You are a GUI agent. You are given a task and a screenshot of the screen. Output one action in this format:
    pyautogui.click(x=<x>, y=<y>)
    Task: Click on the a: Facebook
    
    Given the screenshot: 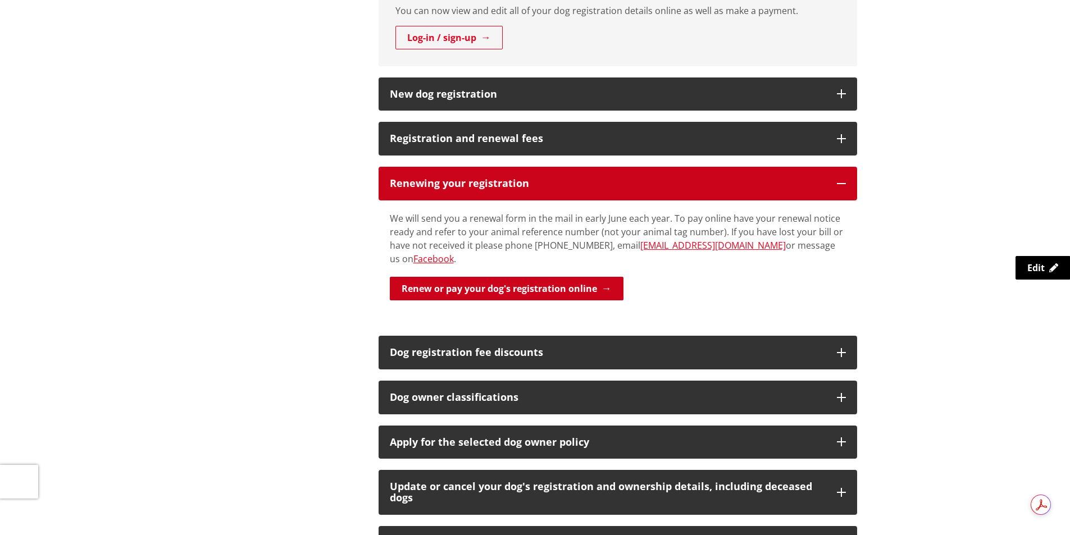 What is the action you would take?
    pyautogui.click(x=434, y=259)
    